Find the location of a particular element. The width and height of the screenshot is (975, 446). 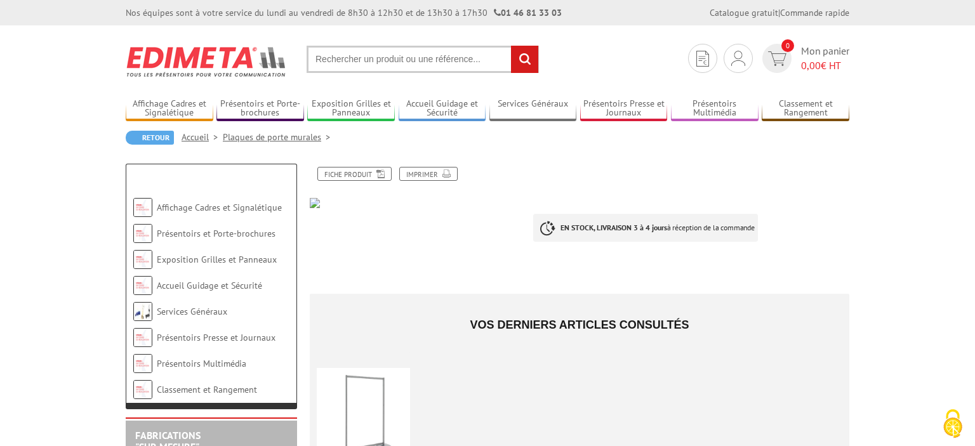

input: rechercher is located at coordinates (524, 59).